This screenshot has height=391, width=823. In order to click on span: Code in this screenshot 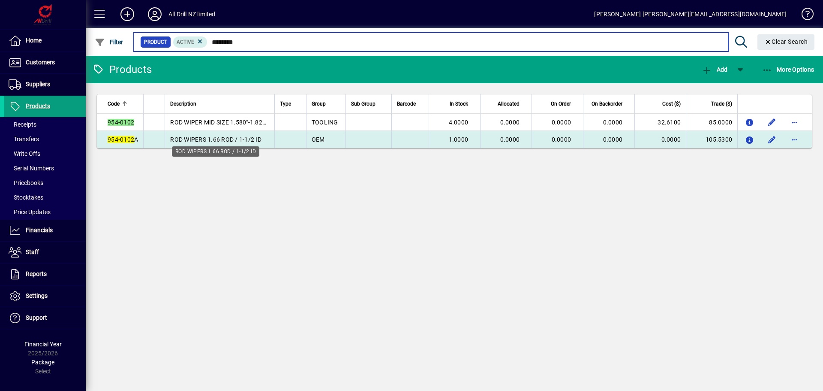, I will do `click(114, 104)`.